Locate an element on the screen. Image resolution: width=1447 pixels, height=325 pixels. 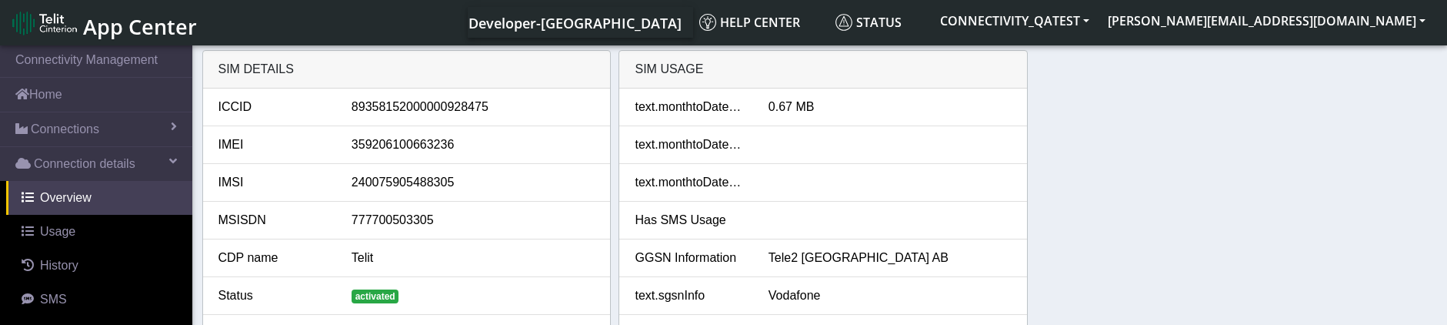
div: text.monthtoDateSms is located at coordinates (689, 145).